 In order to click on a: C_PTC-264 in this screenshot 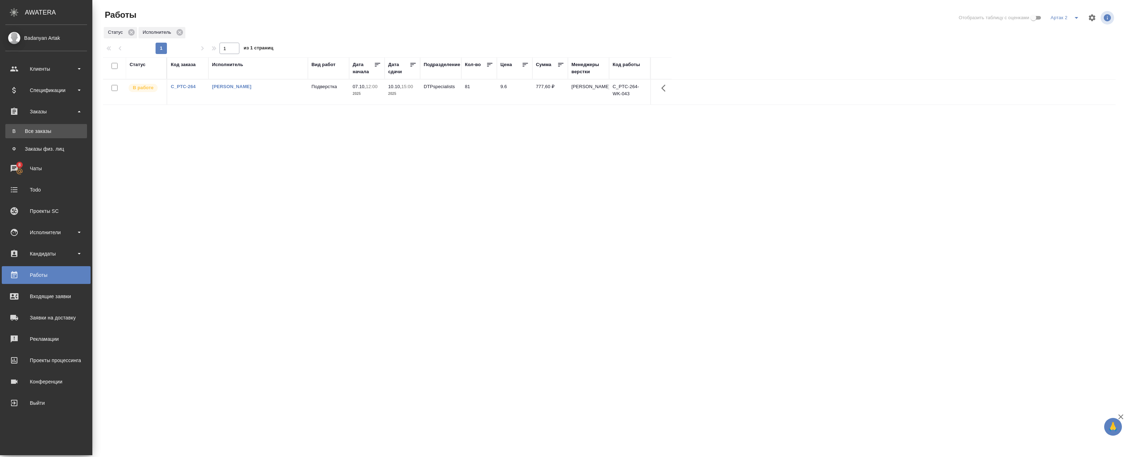, I will do `click(183, 86)`.